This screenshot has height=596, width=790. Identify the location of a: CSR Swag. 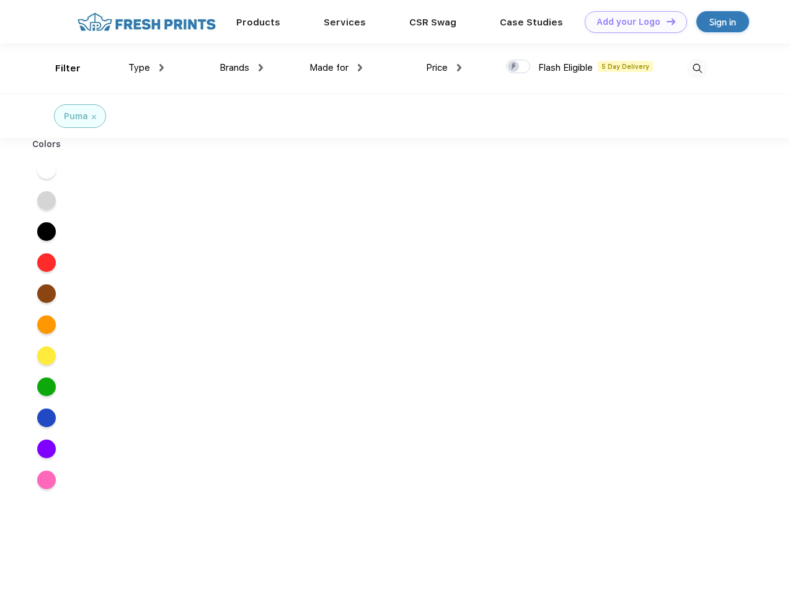
(433, 22).